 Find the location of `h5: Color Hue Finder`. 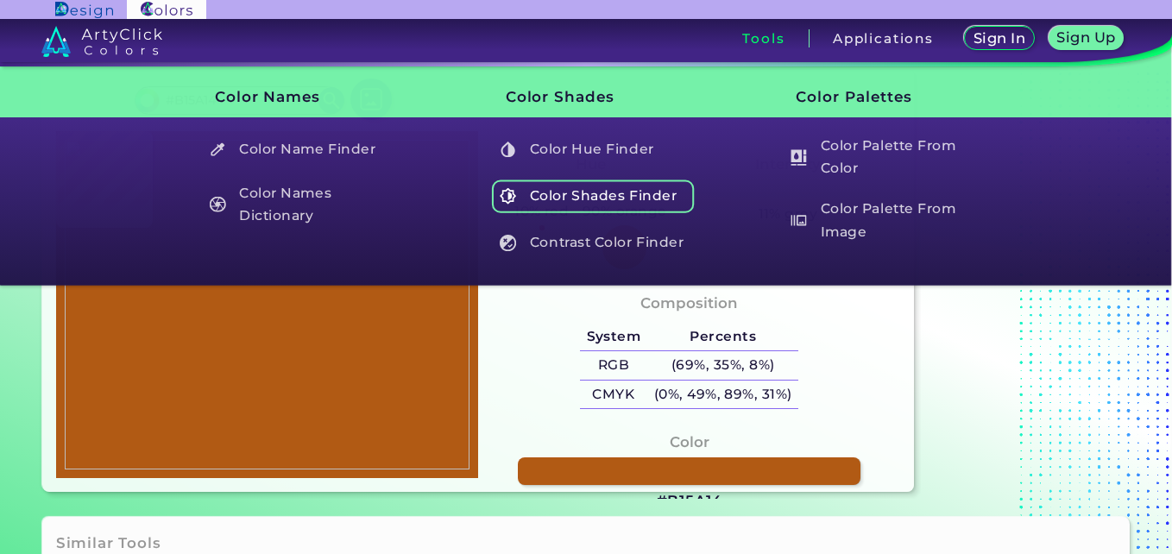

h5: Color Hue Finder is located at coordinates (593, 149).